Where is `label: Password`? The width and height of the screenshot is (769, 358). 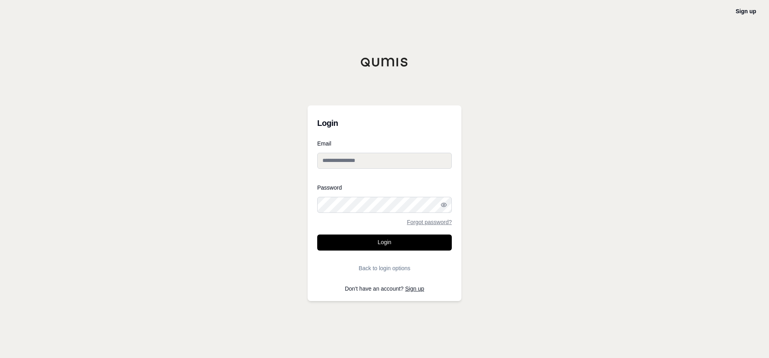 label: Password is located at coordinates (385, 188).